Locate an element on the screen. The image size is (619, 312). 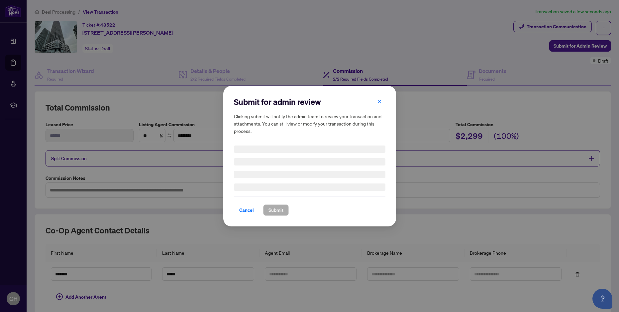
h5: Clicking submit will notify the admin team to review your transaction and attachments. You can st... is located at coordinates (310, 123).